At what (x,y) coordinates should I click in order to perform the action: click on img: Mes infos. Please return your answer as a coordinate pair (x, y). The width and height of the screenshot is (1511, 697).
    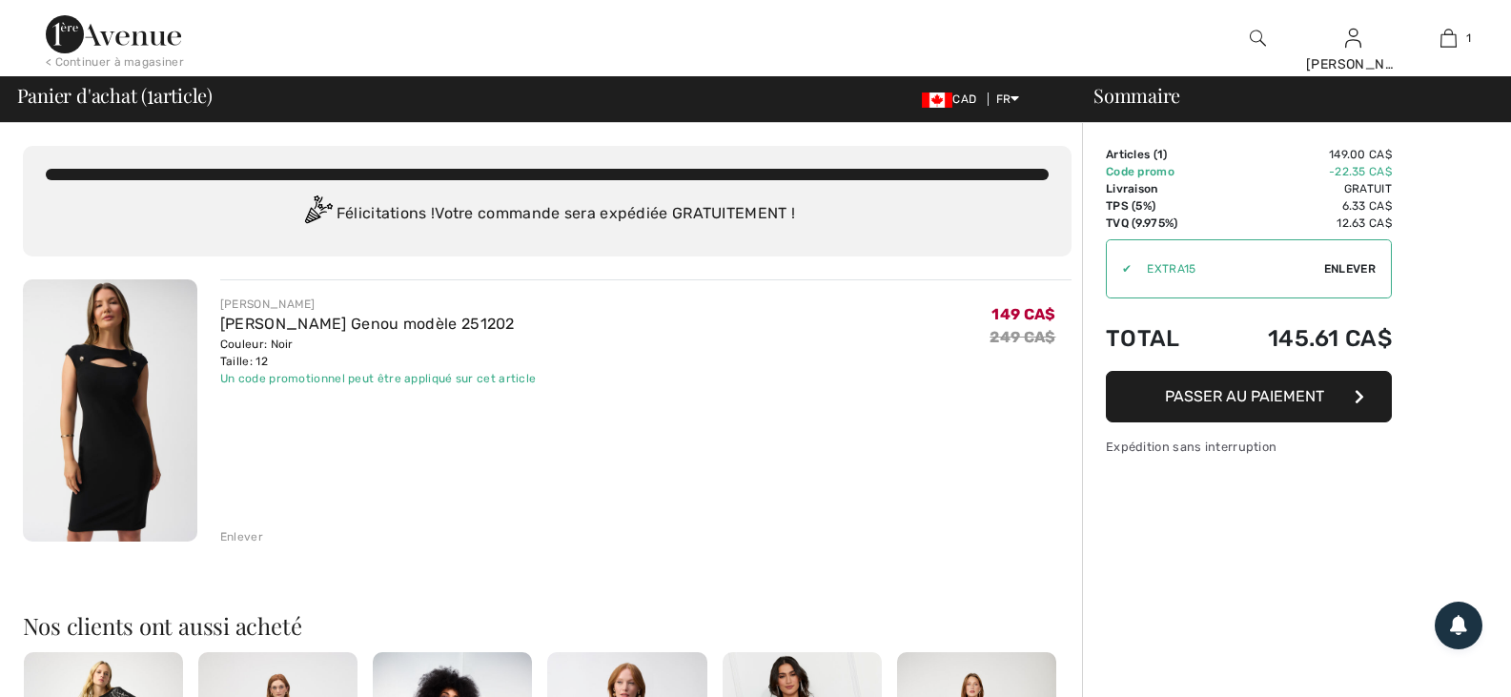
    Looking at the image, I should click on (1353, 38).